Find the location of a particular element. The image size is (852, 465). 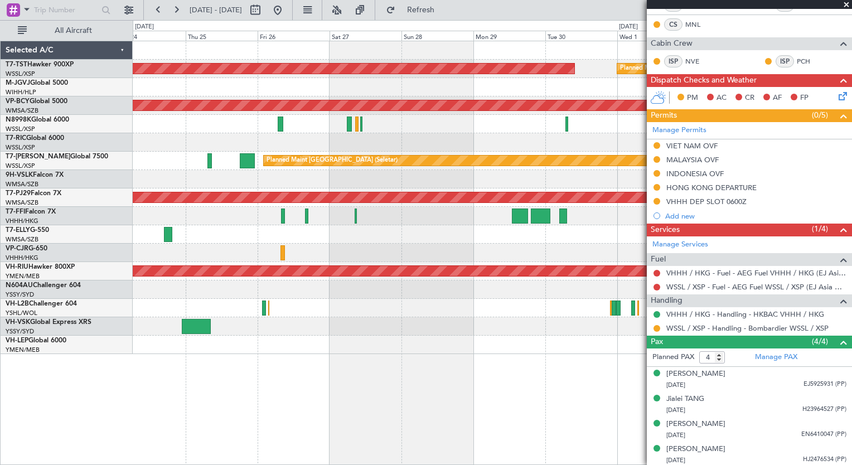

span: VH-L2B is located at coordinates (17, 304).